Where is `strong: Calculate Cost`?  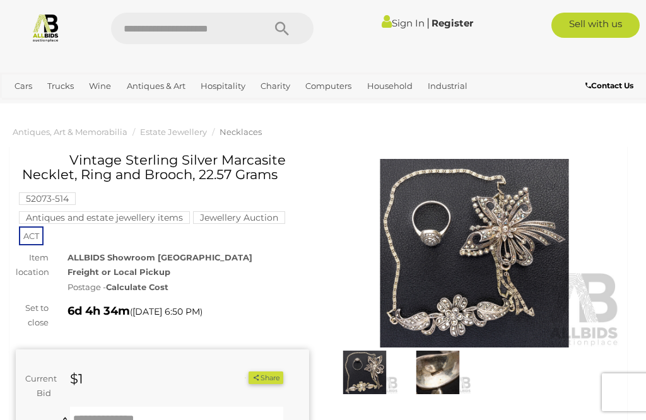
strong: Calculate Cost is located at coordinates (137, 287).